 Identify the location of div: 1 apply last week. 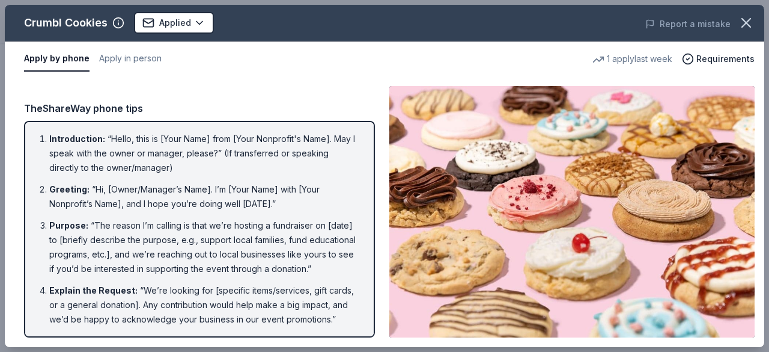
(632, 59).